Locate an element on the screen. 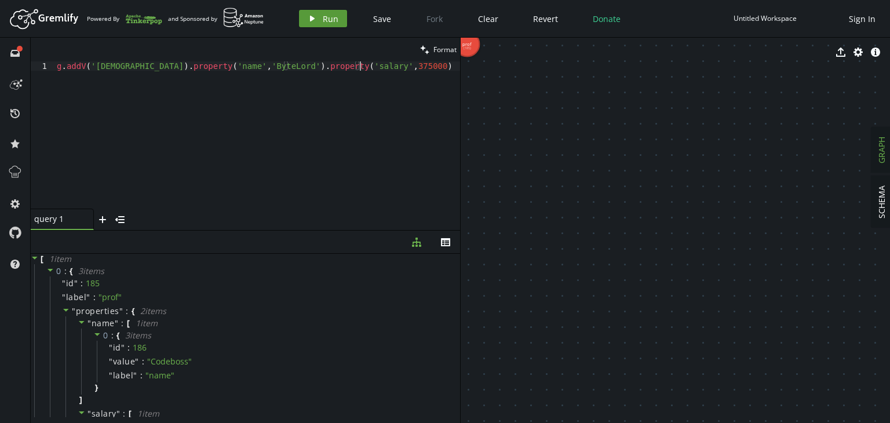 Image resolution: width=890 pixels, height=423 pixels. button: Run is located at coordinates (323, 19).